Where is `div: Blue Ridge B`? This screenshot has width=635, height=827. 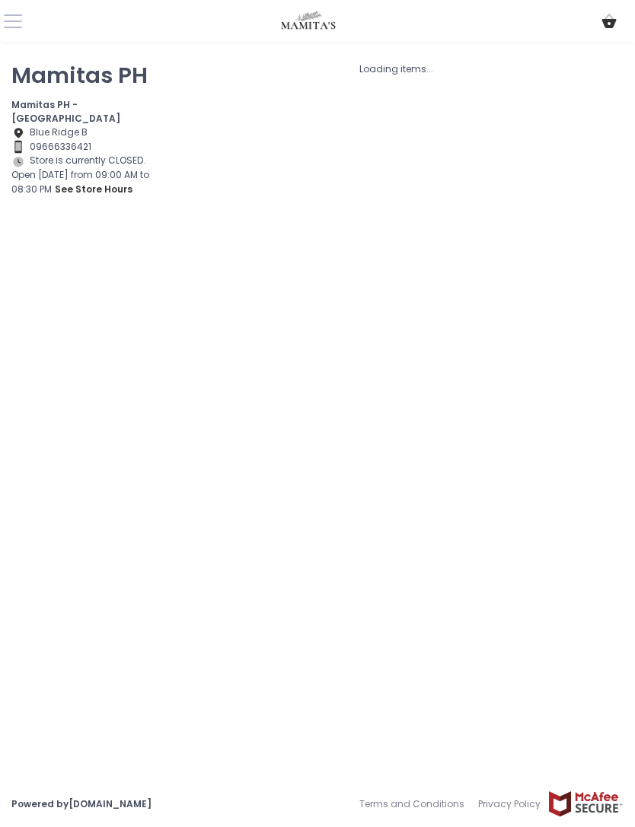 div: Blue Ridge B is located at coordinates (81, 132).